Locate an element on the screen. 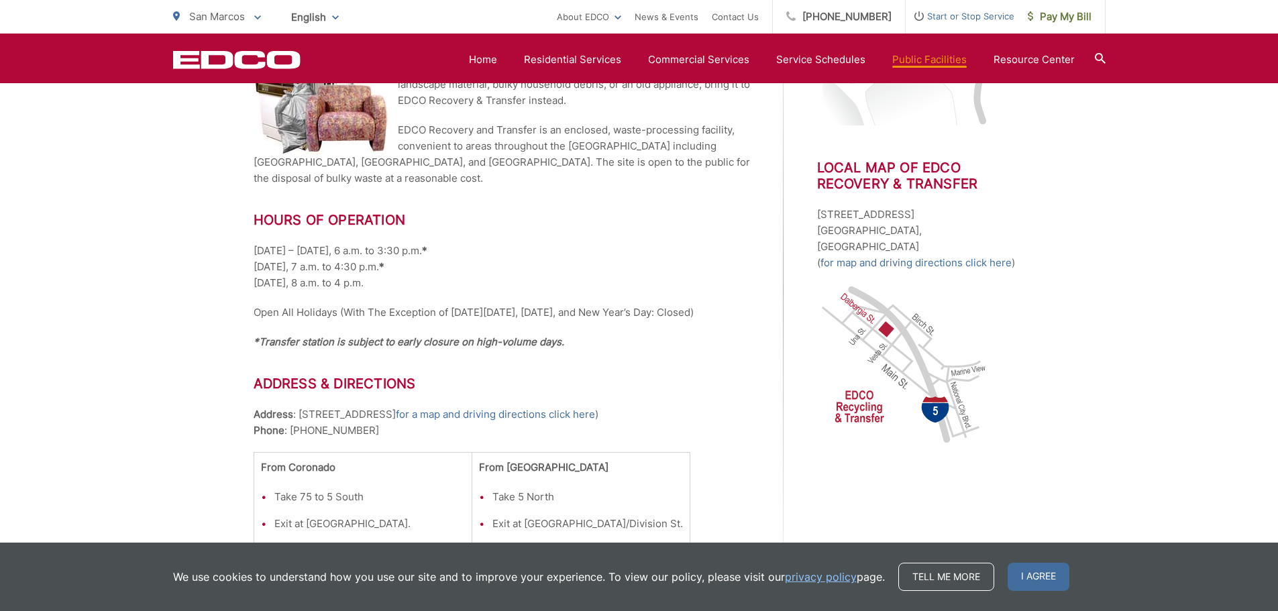 The width and height of the screenshot is (1278, 611). a: Tell me more is located at coordinates (946, 577).